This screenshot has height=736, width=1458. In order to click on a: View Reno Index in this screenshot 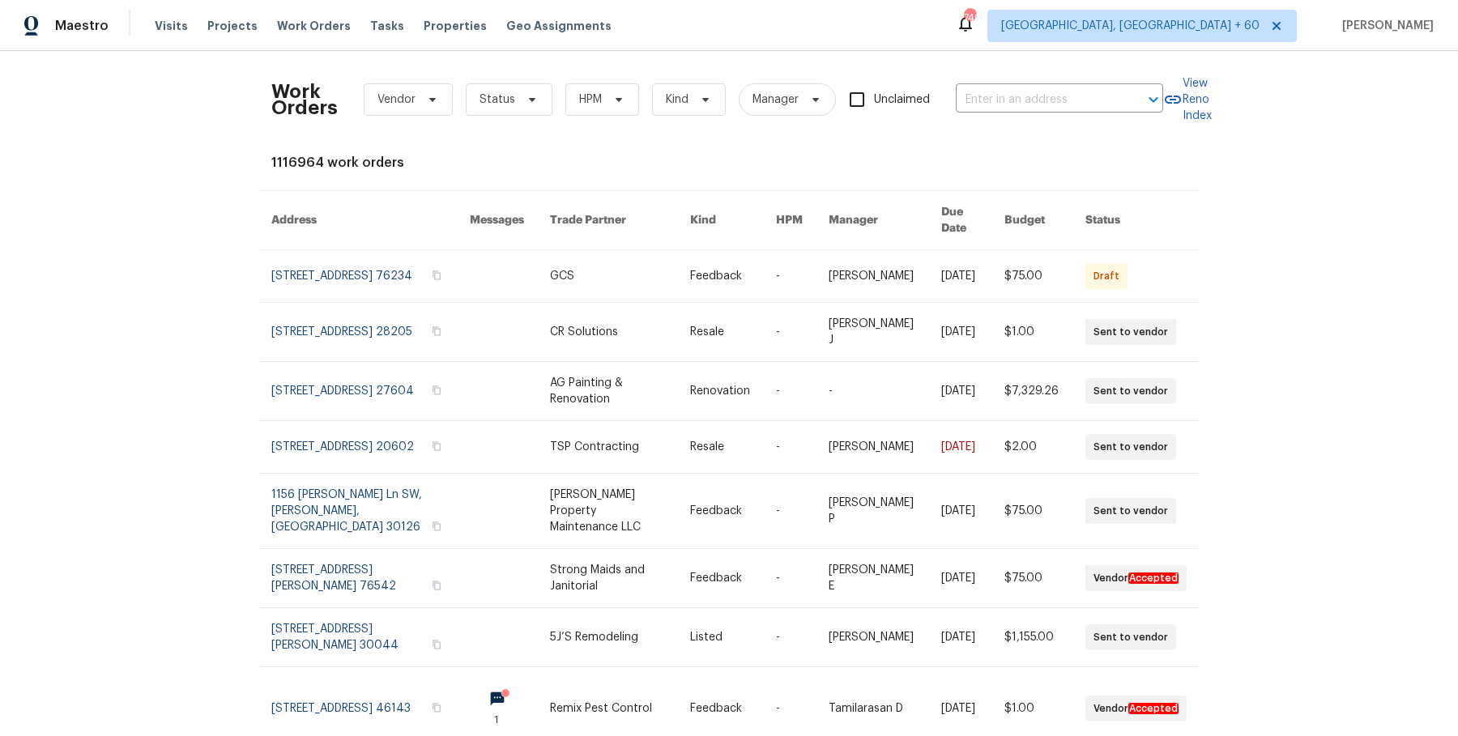, I will do `click(1187, 100)`.